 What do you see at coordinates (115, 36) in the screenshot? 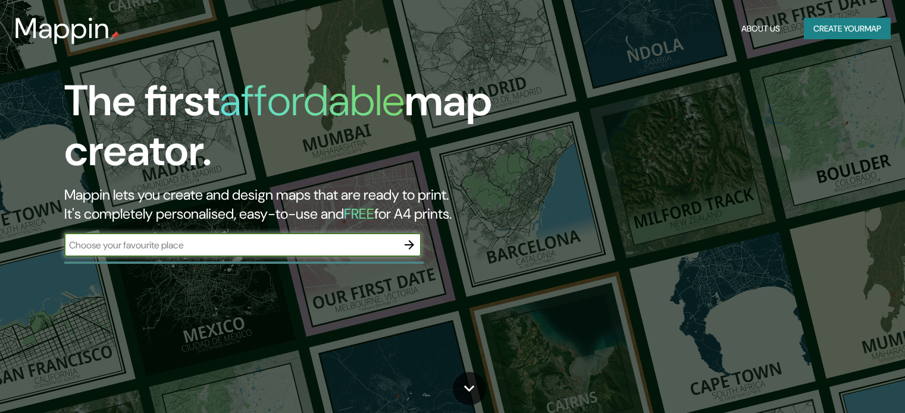
I see `img: mappin-pin` at bounding box center [115, 36].